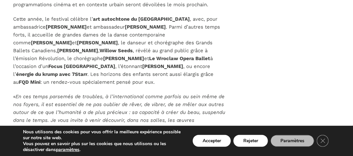 The width and height of the screenshot is (353, 156). Describe the element at coordinates (119, 120) in the screenshot. I see `em: En ces temps parsemés de troubles, à l’international comme parfois au sein même de nos foyers, il...` at that location.